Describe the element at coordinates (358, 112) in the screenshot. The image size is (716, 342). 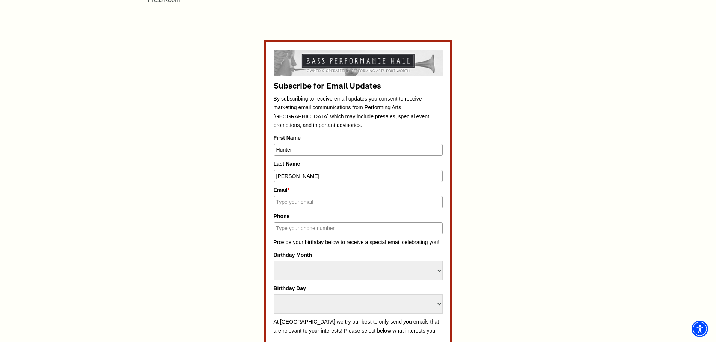
I see `p: By subscribing to receive email updates you consent to receive marketing email communications fro...` at that location.